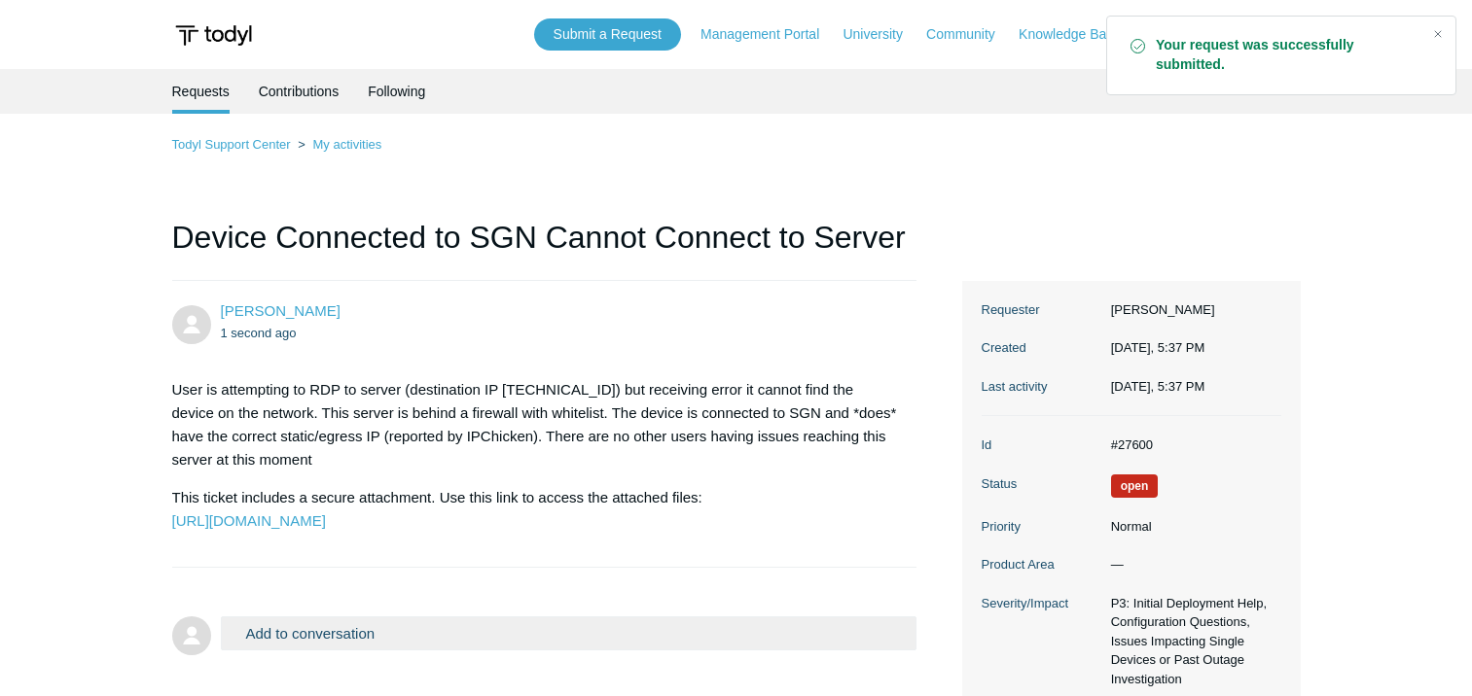 The image size is (1472, 696). Describe the element at coordinates (970, 34) in the screenshot. I see `a: Community` at that location.